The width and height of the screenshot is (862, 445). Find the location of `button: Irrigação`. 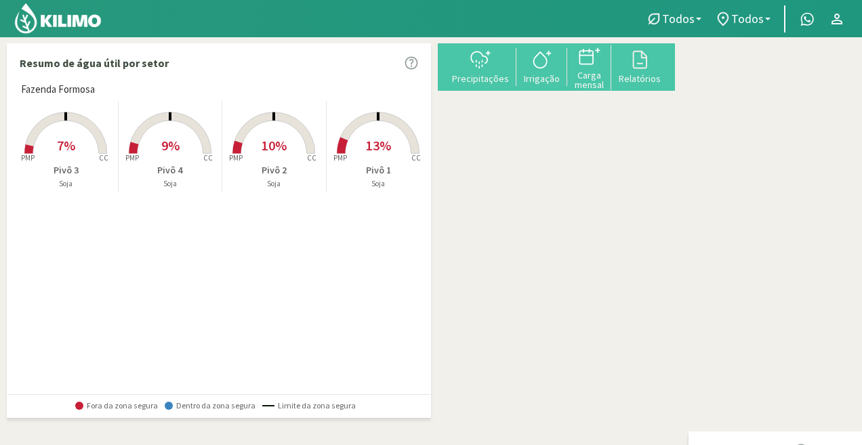

button: Irrigação is located at coordinates (541, 66).